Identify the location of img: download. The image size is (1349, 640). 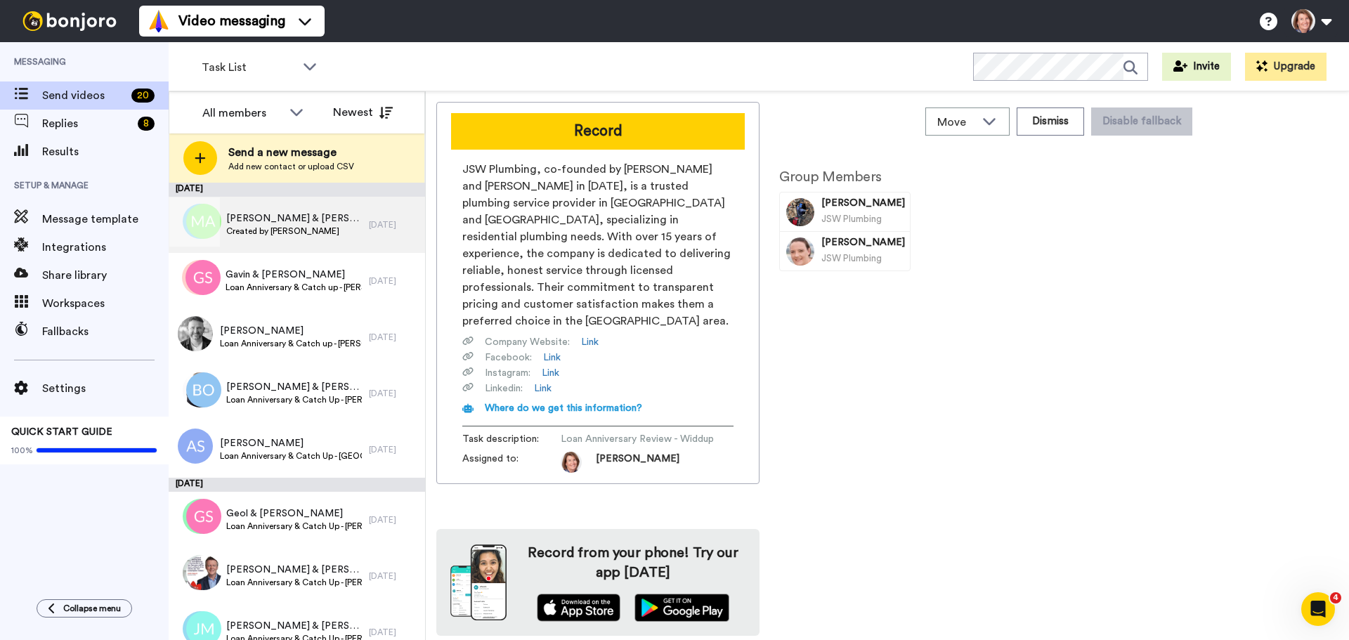
(478, 582).